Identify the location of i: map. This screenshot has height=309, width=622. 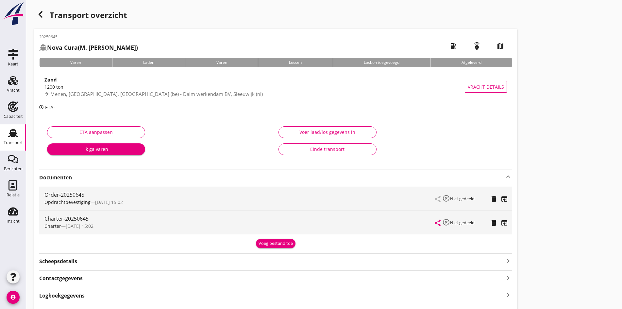
(500, 46).